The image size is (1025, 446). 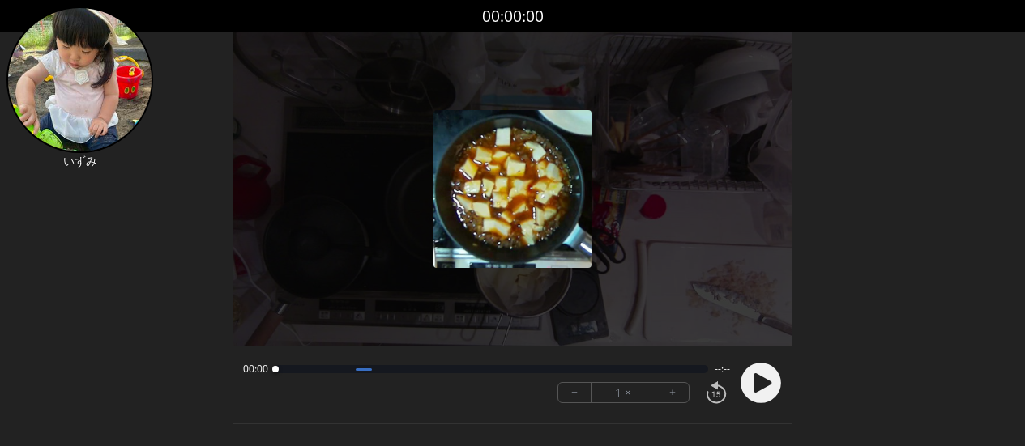 What do you see at coordinates (513, 16) in the screenshot?
I see `a: 00:00:00` at bounding box center [513, 16].